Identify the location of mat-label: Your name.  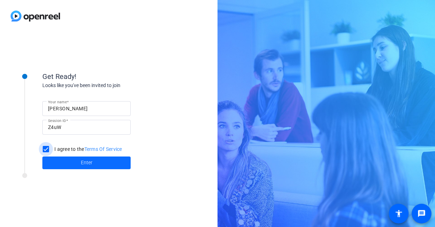
(57, 102).